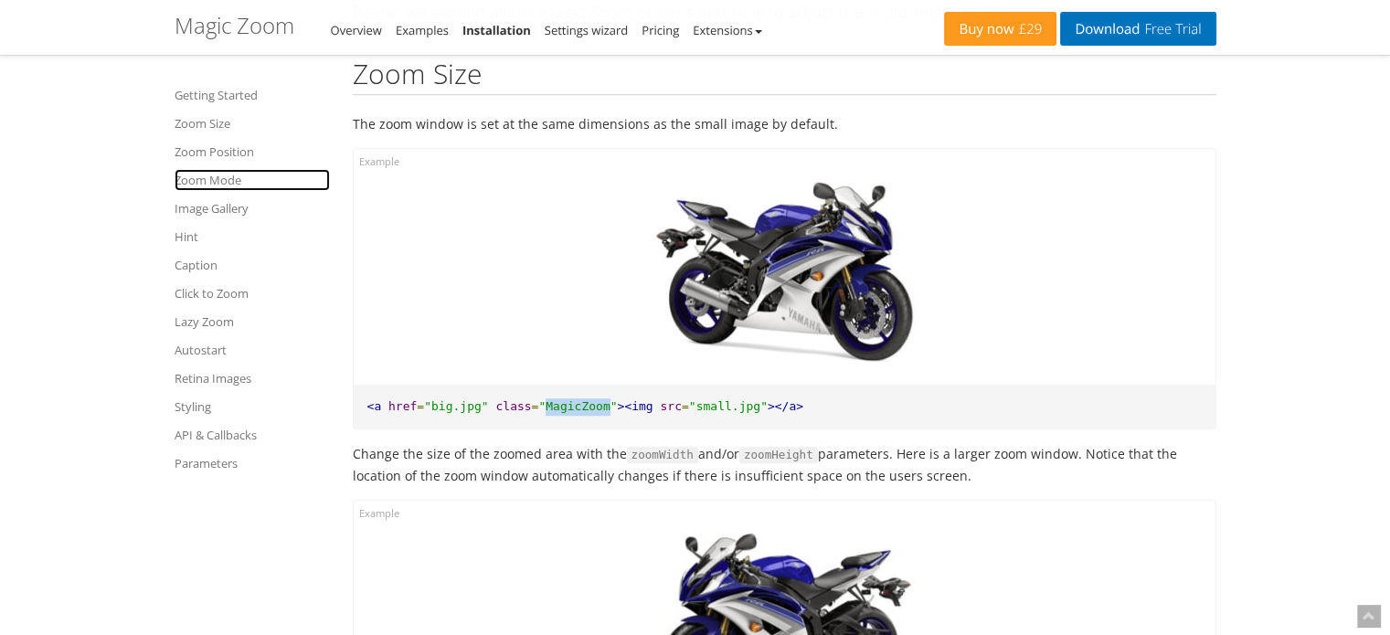 This screenshot has height=635, width=1390. I want to click on a: API & Callbacks, so click(252, 435).